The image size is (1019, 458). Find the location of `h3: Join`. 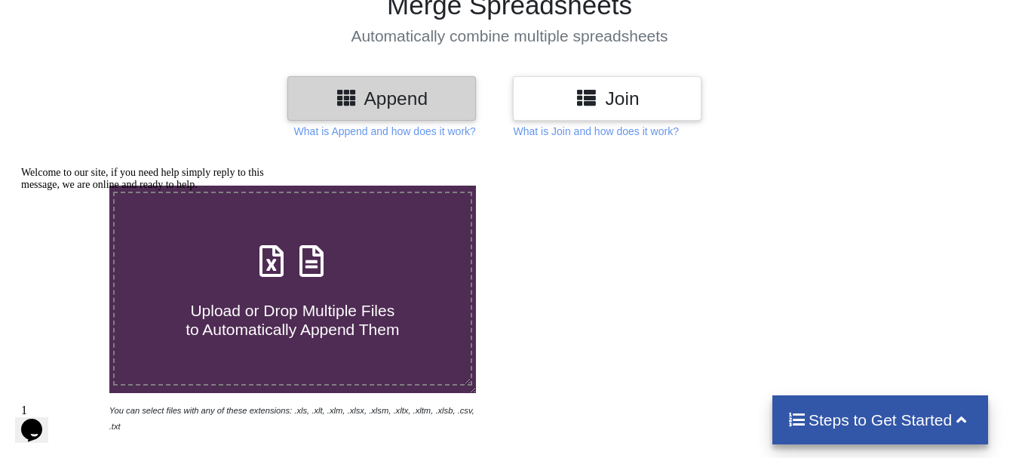

h3: Join is located at coordinates (607, 98).